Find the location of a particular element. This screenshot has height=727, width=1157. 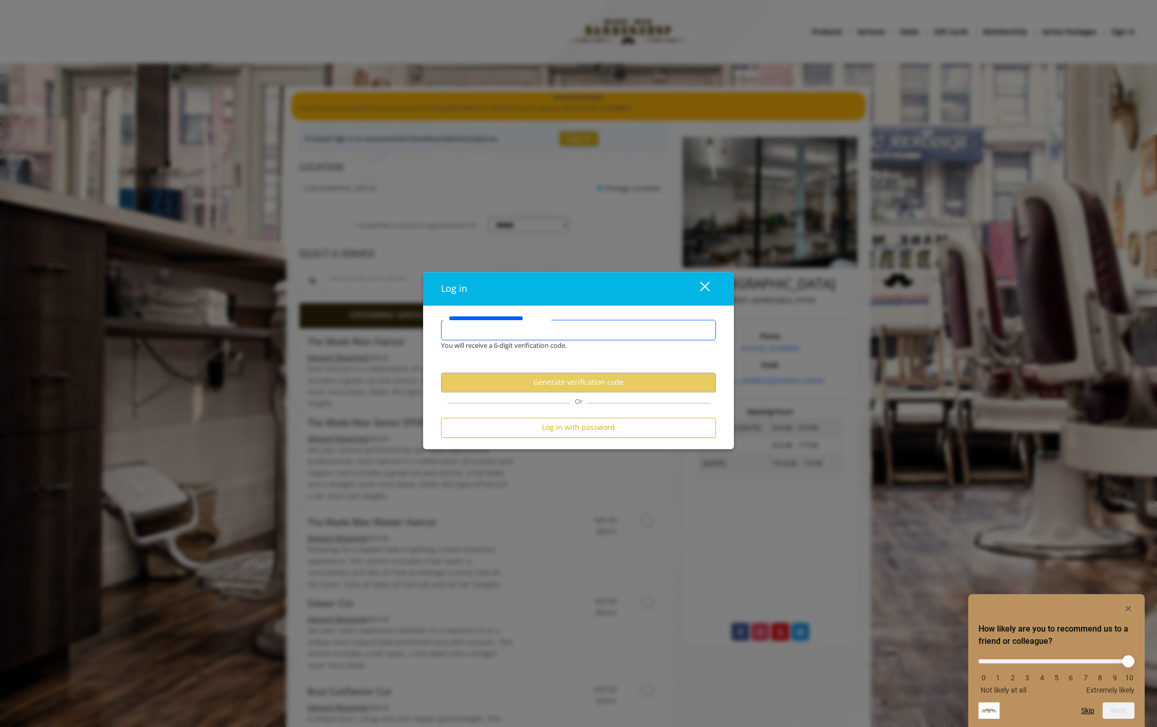

button: Log in with password is located at coordinates (578, 427).